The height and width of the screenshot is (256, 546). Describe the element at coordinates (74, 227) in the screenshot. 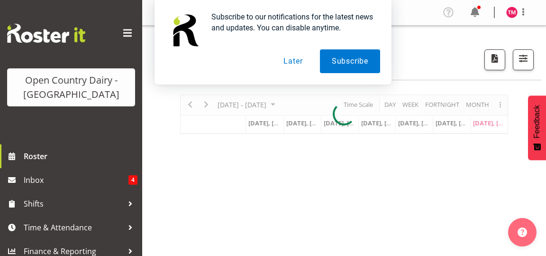

I see `span: Time & Attendance` at that location.